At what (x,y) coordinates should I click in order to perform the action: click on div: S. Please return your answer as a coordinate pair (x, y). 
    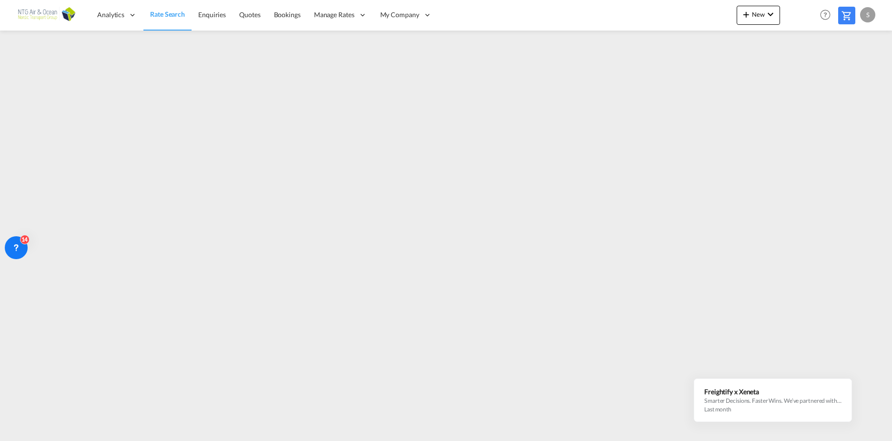
    Looking at the image, I should click on (868, 15).